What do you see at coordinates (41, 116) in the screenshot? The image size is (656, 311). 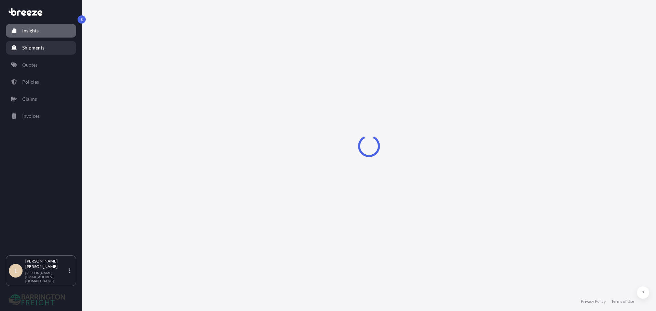 I see `a: Invoices` at bounding box center [41, 116].